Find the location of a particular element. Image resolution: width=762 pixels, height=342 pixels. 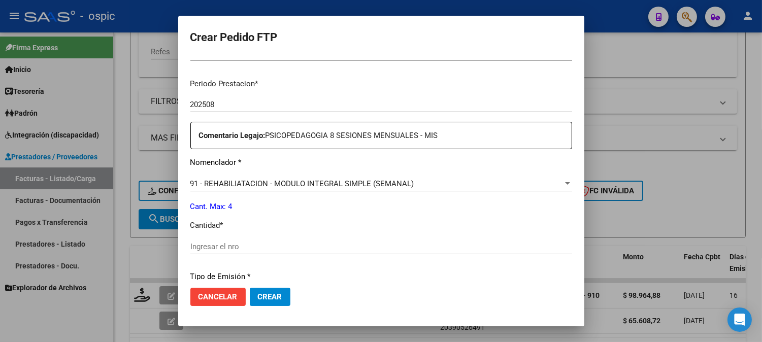

strong: Comentario Legajo: is located at coordinates (232, 135).